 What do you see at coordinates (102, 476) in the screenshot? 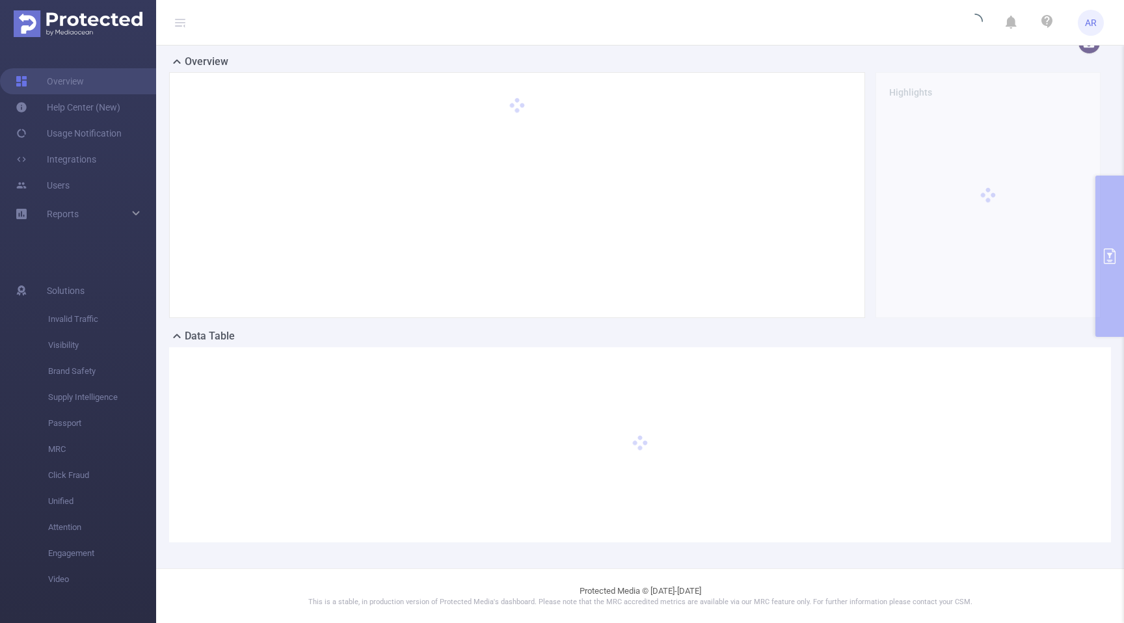
I see `span: Click Fraud` at bounding box center [102, 476].